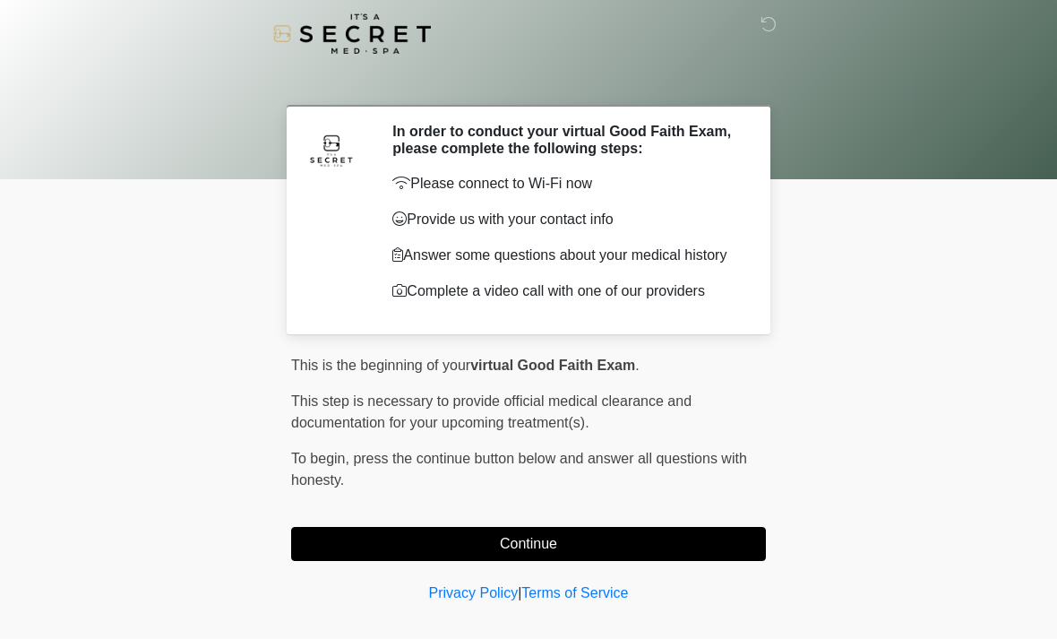 The image size is (1057, 639). I want to click on button: Continue, so click(529, 544).